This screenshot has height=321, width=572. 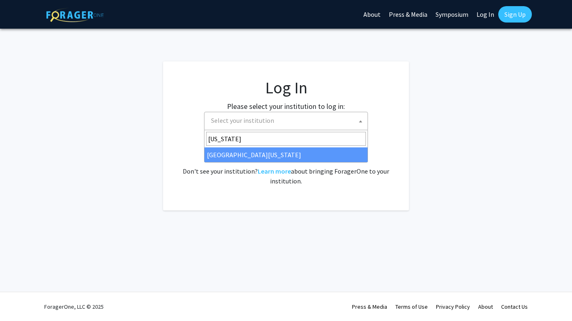 I want to click on a: Contact Us, so click(x=514, y=307).